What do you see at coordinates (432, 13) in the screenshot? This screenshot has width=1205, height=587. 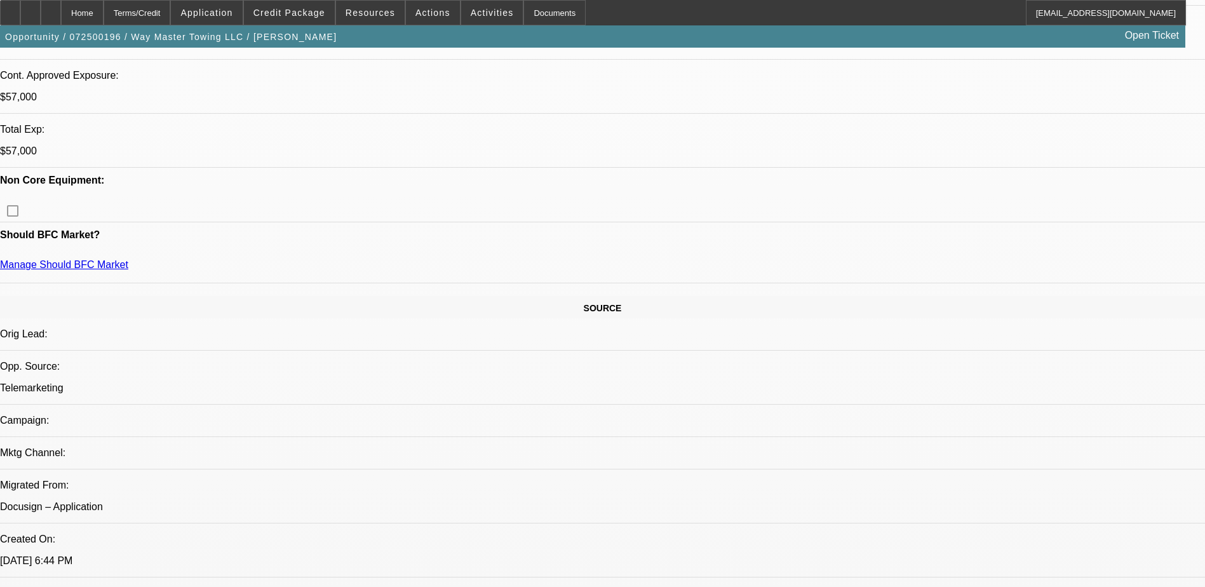 I see `span: Actions` at bounding box center [432, 13].